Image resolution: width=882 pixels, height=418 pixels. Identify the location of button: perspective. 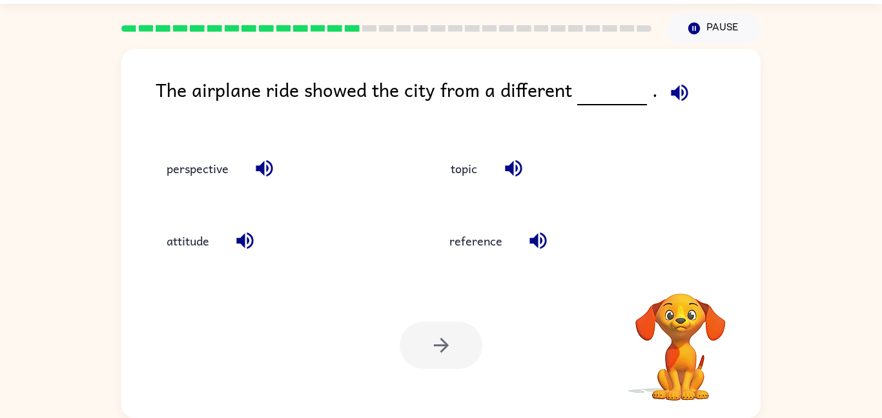
(198, 168).